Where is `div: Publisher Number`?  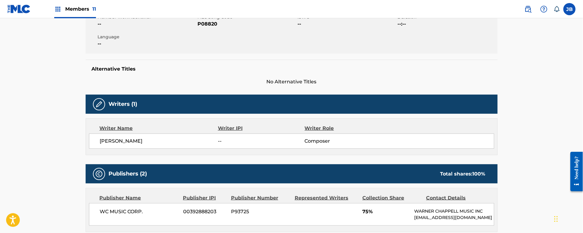 div: Publisher Number is located at coordinates (260, 198).